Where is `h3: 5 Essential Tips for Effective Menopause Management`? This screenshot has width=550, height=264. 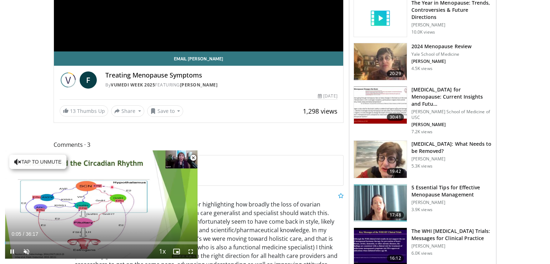
h3: 5 Essential Tips for Effective Menopause Management is located at coordinates (452, 191).